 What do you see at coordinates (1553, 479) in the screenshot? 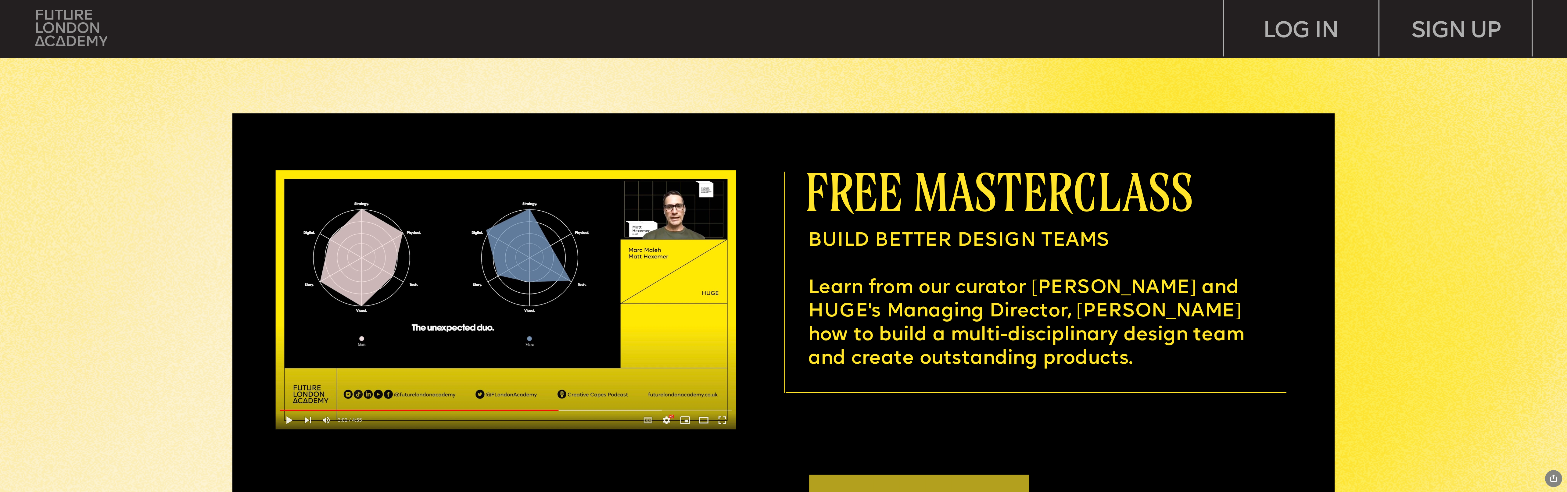
I see `div: Share` at bounding box center [1553, 479].